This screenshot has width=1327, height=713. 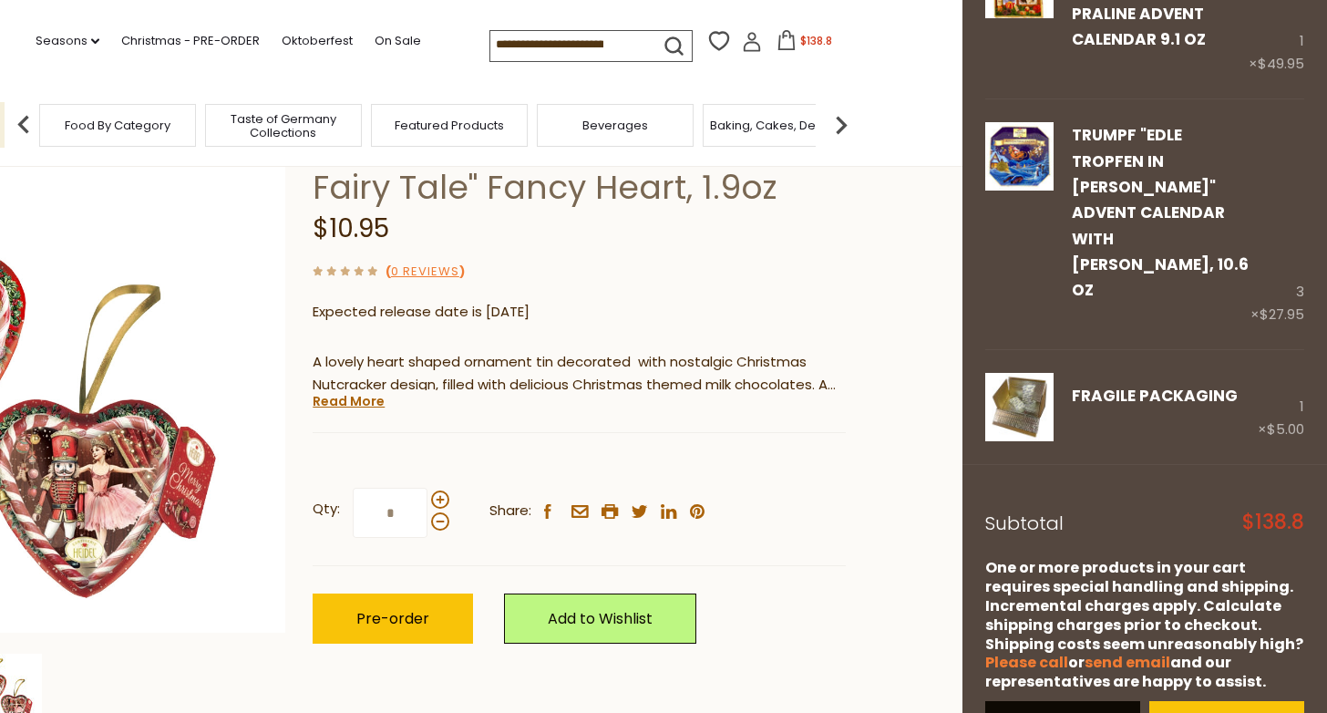 I want to click on a: Featured Products, so click(x=449, y=125).